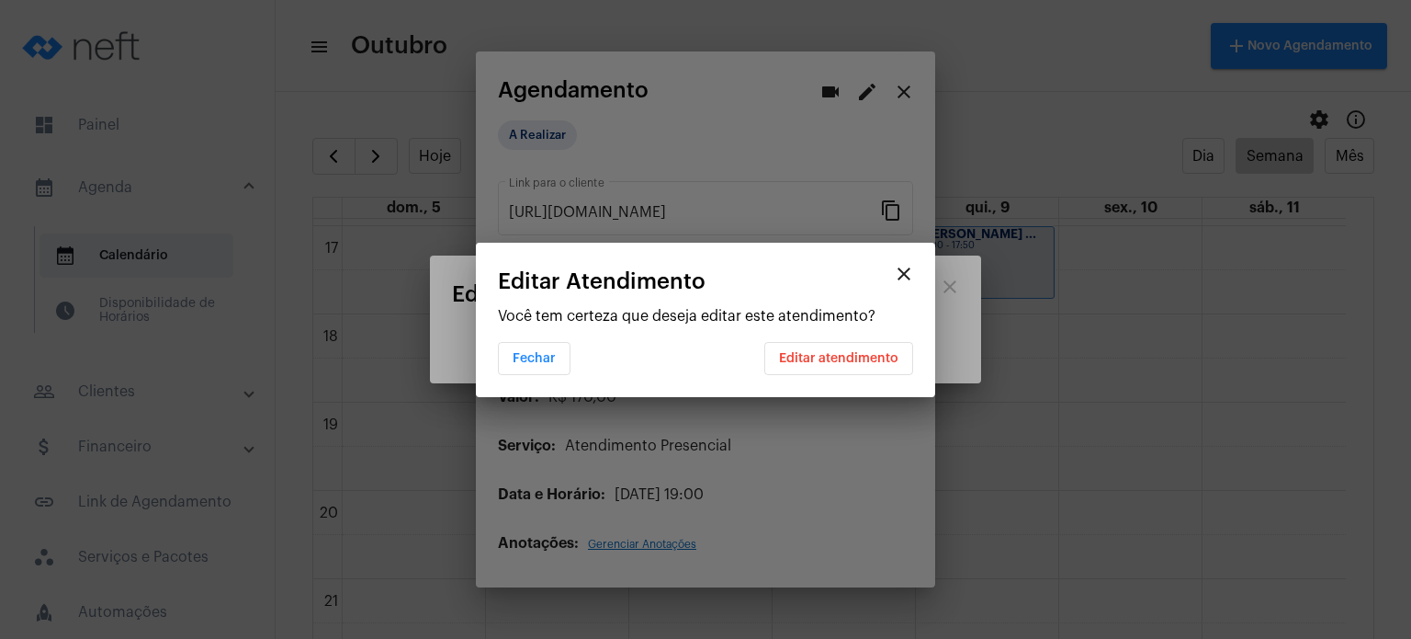  I want to click on button: Fechar, so click(534, 358).